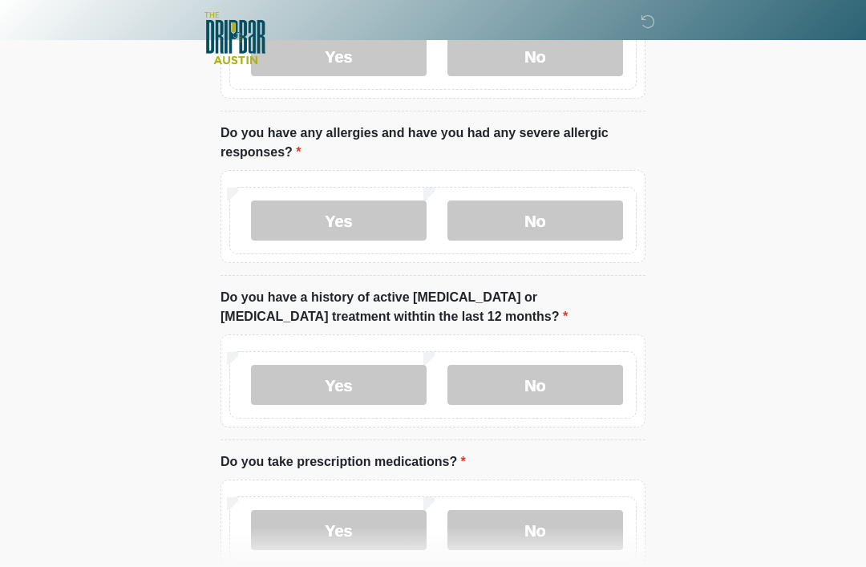 The width and height of the screenshot is (866, 567). I want to click on label: Do you take prescription medications?, so click(343, 462).